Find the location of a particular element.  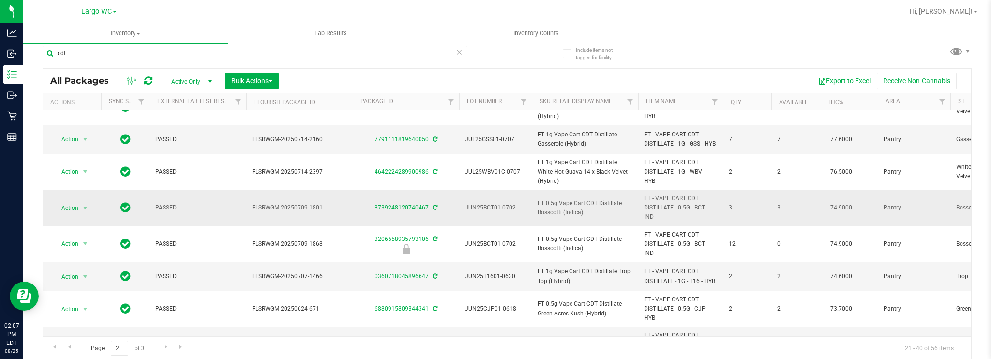

inline-svg: Analytics is located at coordinates (12, 33).